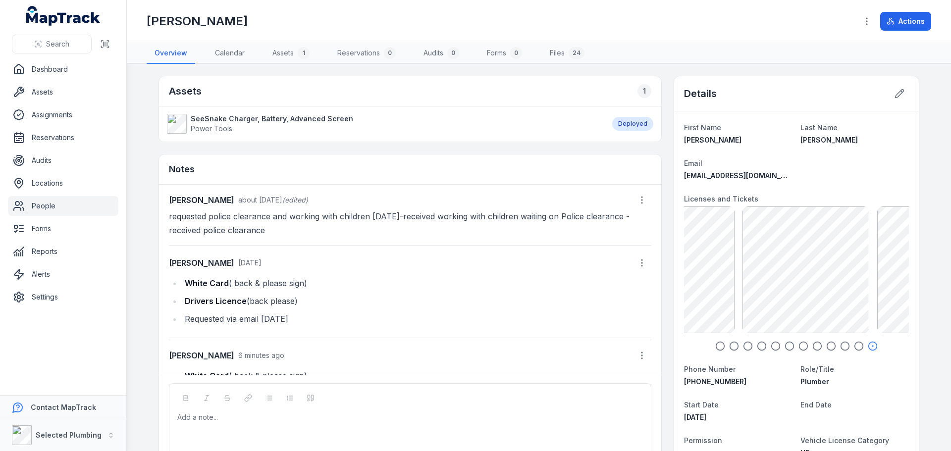  Describe the element at coordinates (63, 407) in the screenshot. I see `strong: Contact MapTrack` at that location.